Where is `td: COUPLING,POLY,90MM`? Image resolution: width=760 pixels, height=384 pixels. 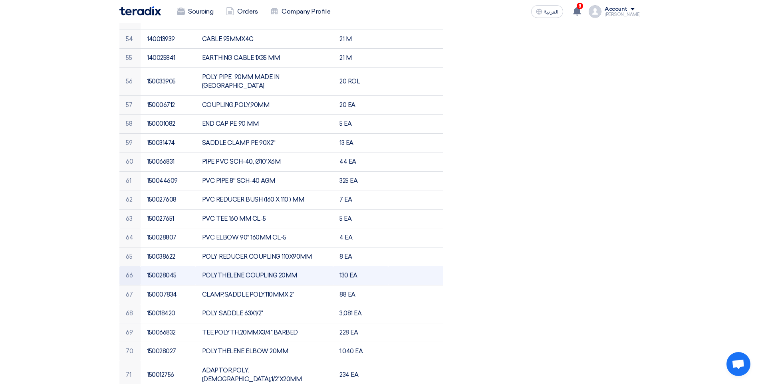
td: COUPLING,POLY,90MM is located at coordinates (264, 105).